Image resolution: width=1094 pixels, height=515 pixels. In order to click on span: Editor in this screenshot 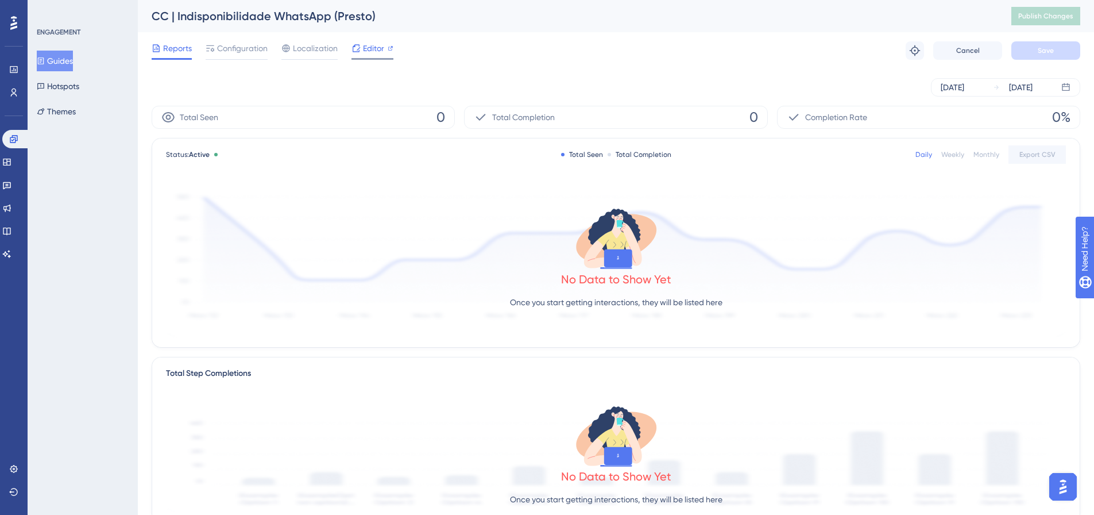, I will do `click(373, 48)`.